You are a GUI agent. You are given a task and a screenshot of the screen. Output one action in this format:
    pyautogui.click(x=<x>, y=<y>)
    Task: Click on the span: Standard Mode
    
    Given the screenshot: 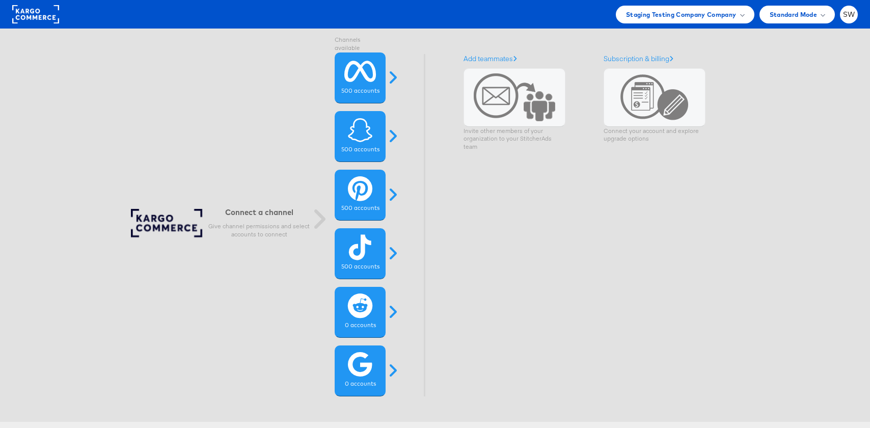 What is the action you would take?
    pyautogui.click(x=793, y=14)
    